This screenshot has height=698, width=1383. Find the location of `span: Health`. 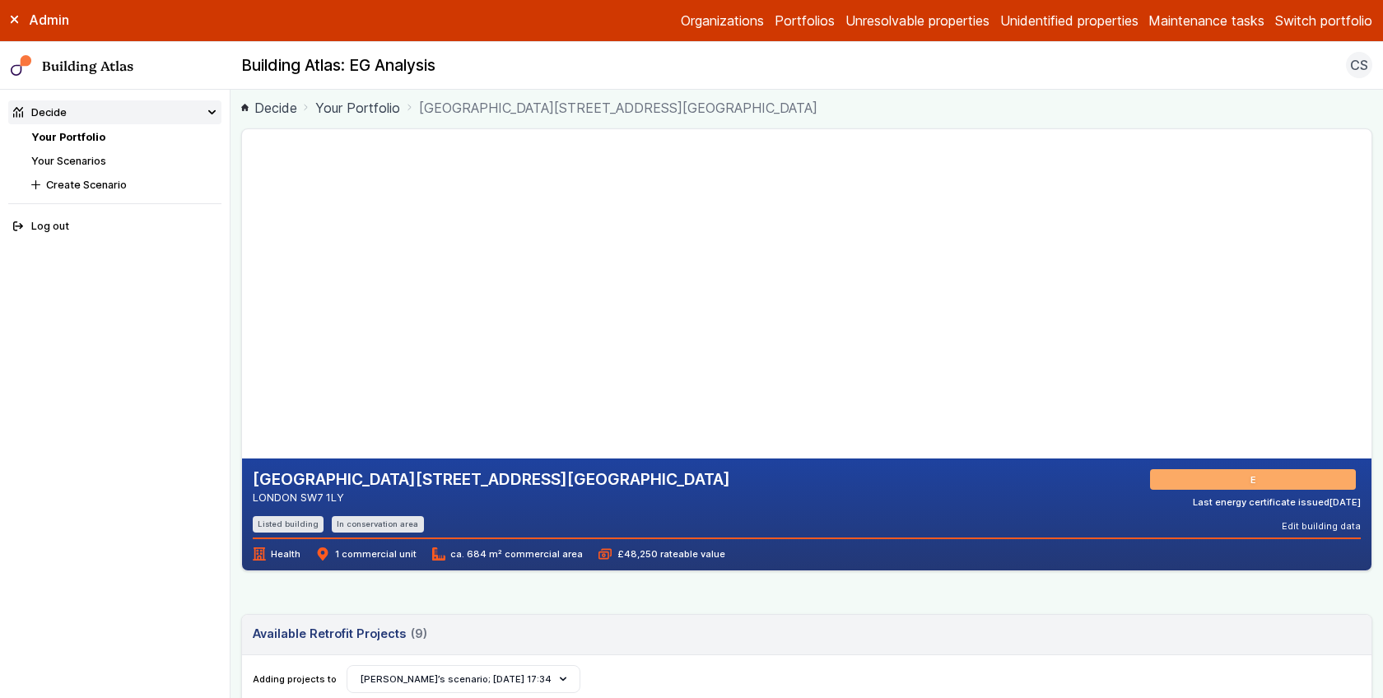

span: Health is located at coordinates (277, 554).